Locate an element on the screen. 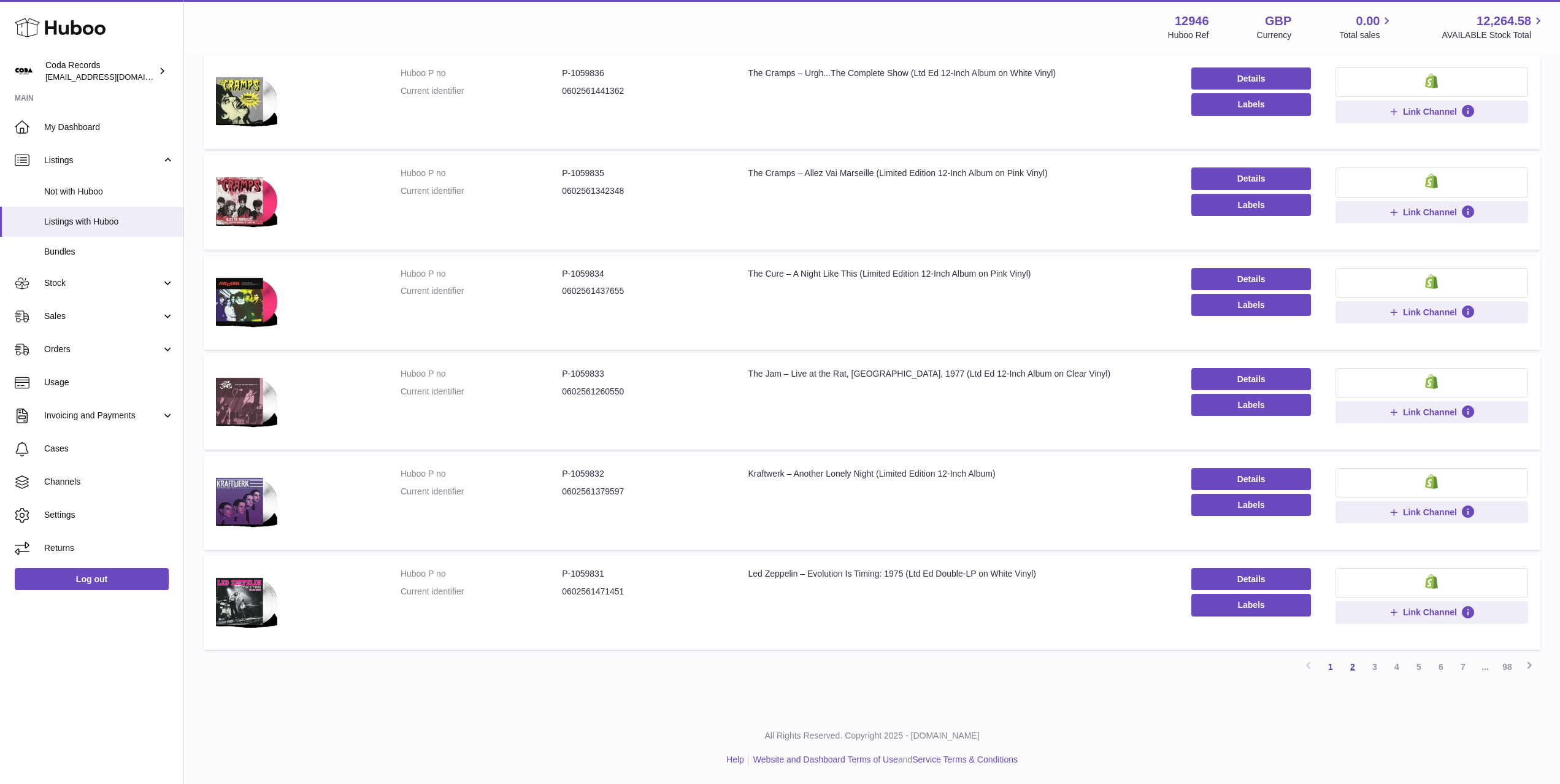 The width and height of the screenshot is (1560, 784). div: The Cramps – Urgh...The Complete Show (Ltd Ed 12-Inch Album on White Vinyl) is located at coordinates (957, 73).